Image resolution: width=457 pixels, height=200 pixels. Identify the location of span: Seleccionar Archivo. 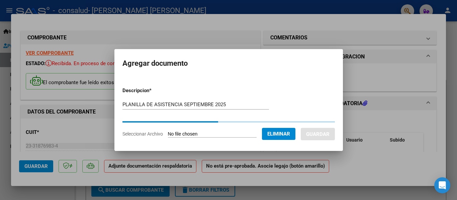
(143, 134).